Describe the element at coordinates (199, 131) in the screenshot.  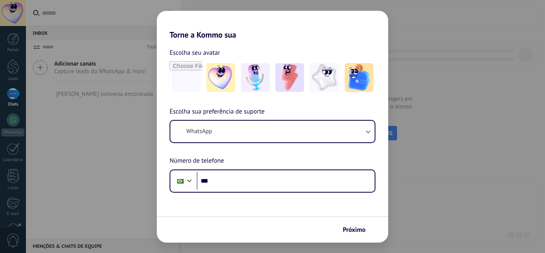
I see `span: WhatsApp` at that location.